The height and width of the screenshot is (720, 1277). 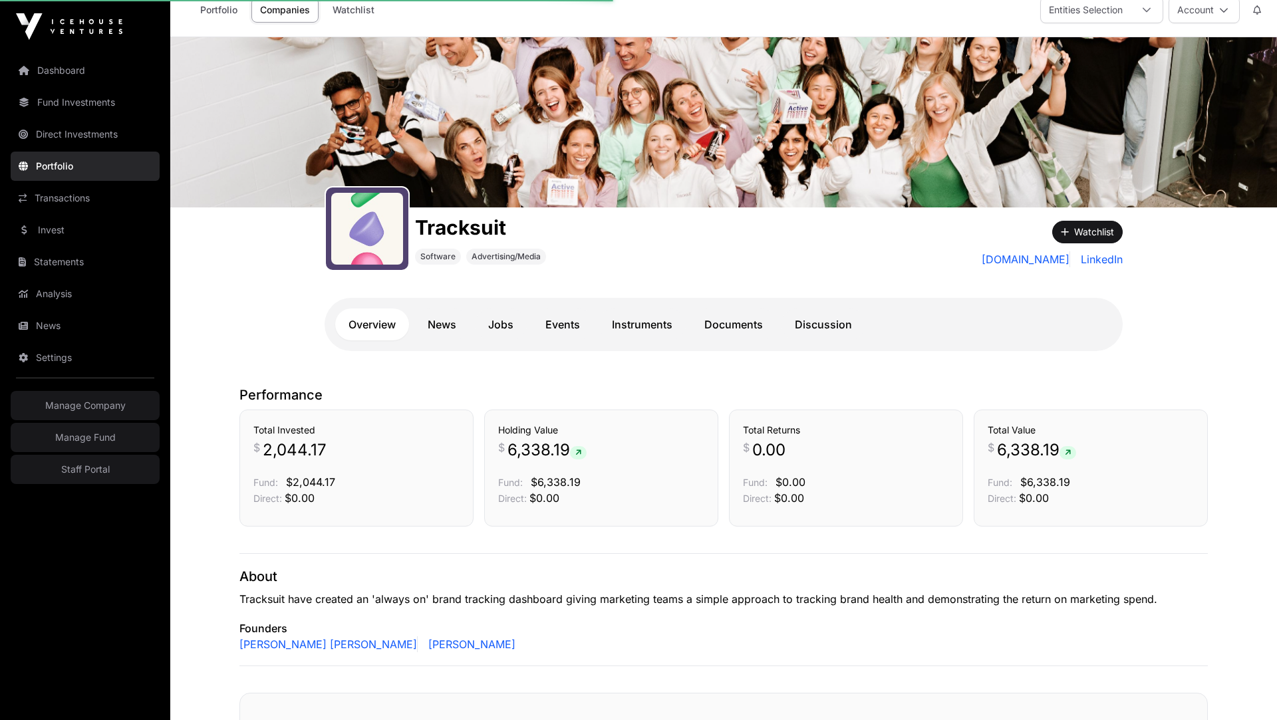 I want to click on span: $2,044.17, so click(x=311, y=482).